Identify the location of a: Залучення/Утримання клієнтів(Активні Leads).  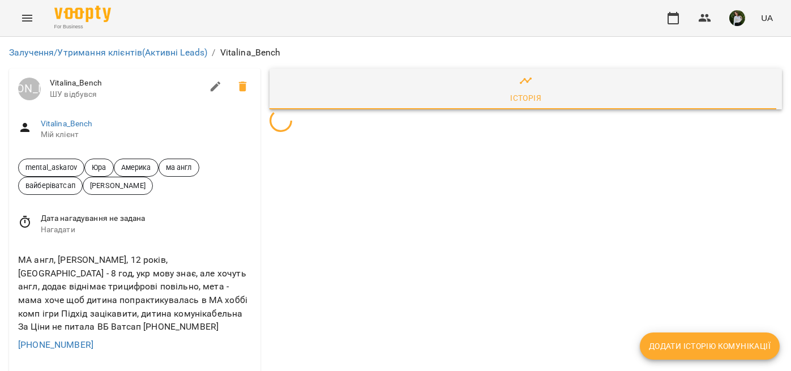
(108, 52).